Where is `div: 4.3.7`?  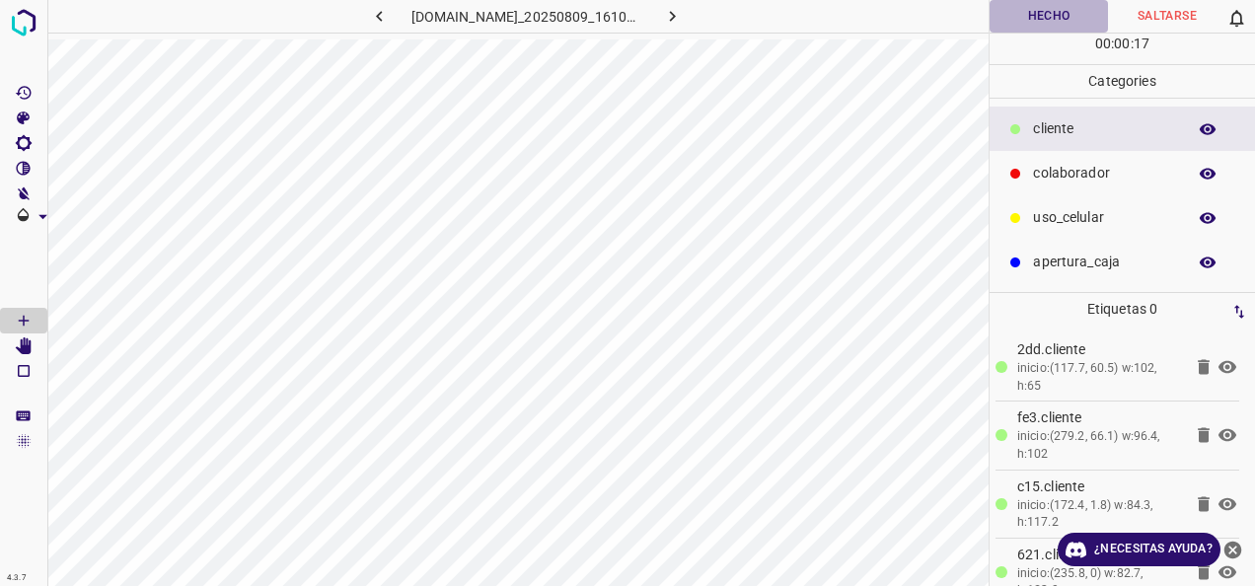
div: 4.3.7 is located at coordinates (17, 578).